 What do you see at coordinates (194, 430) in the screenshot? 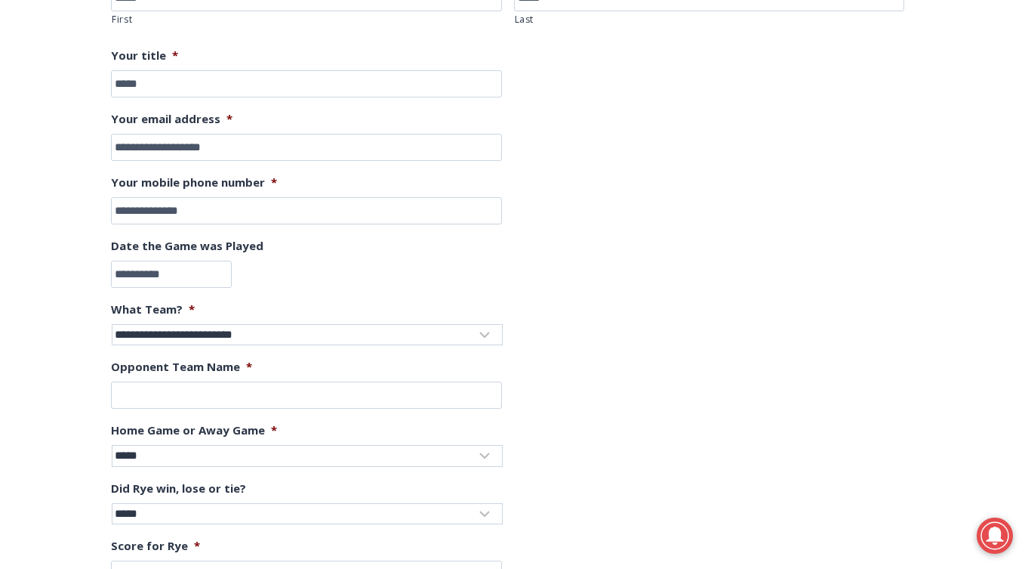
I see `label: Home Game or Away Game` at bounding box center [194, 430].